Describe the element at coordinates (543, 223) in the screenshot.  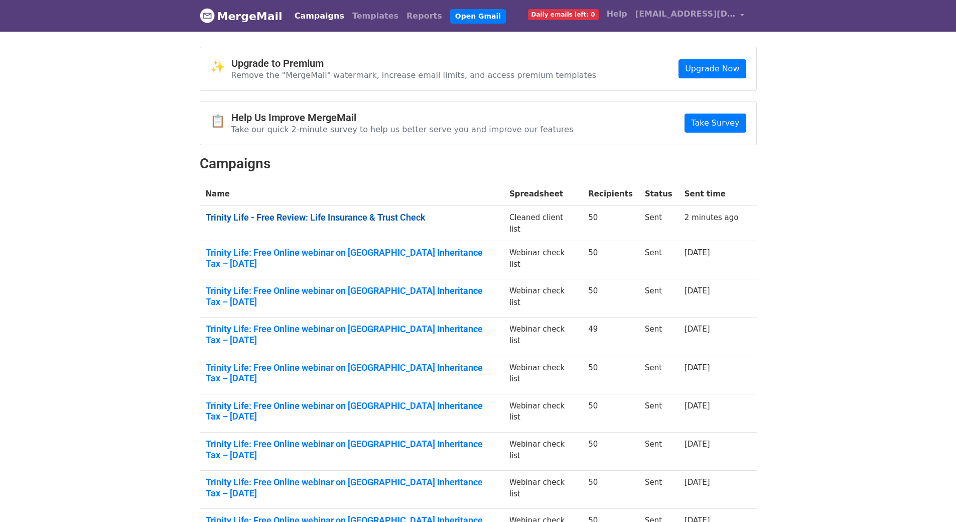
I see `td: Cleaned client list` at that location.